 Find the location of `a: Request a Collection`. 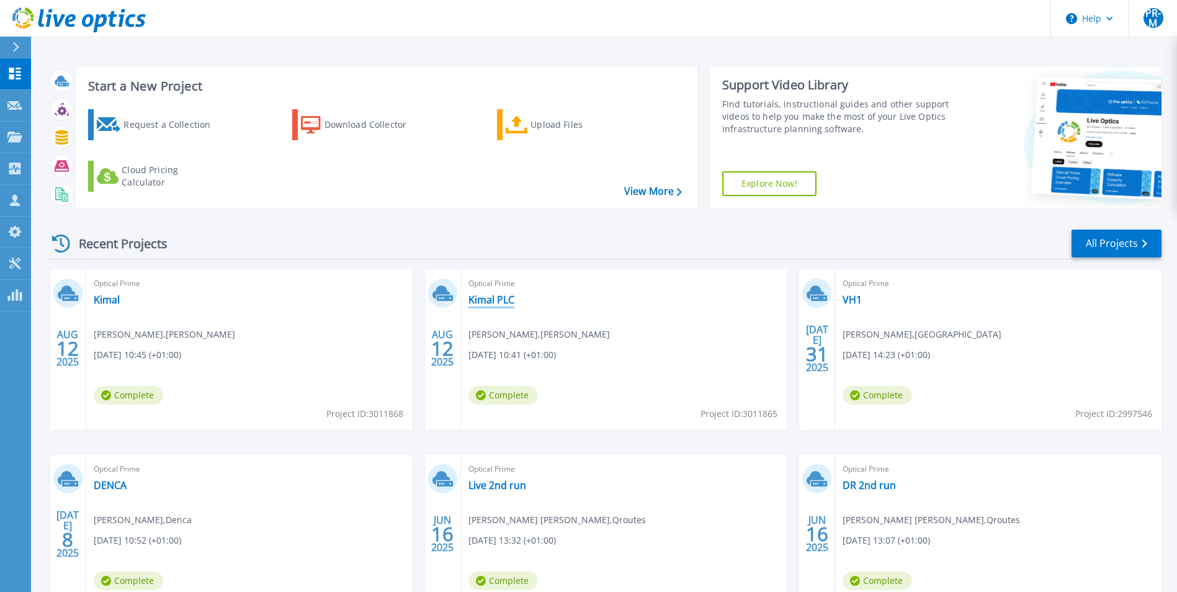

a: Request a Collection is located at coordinates (157, 125).